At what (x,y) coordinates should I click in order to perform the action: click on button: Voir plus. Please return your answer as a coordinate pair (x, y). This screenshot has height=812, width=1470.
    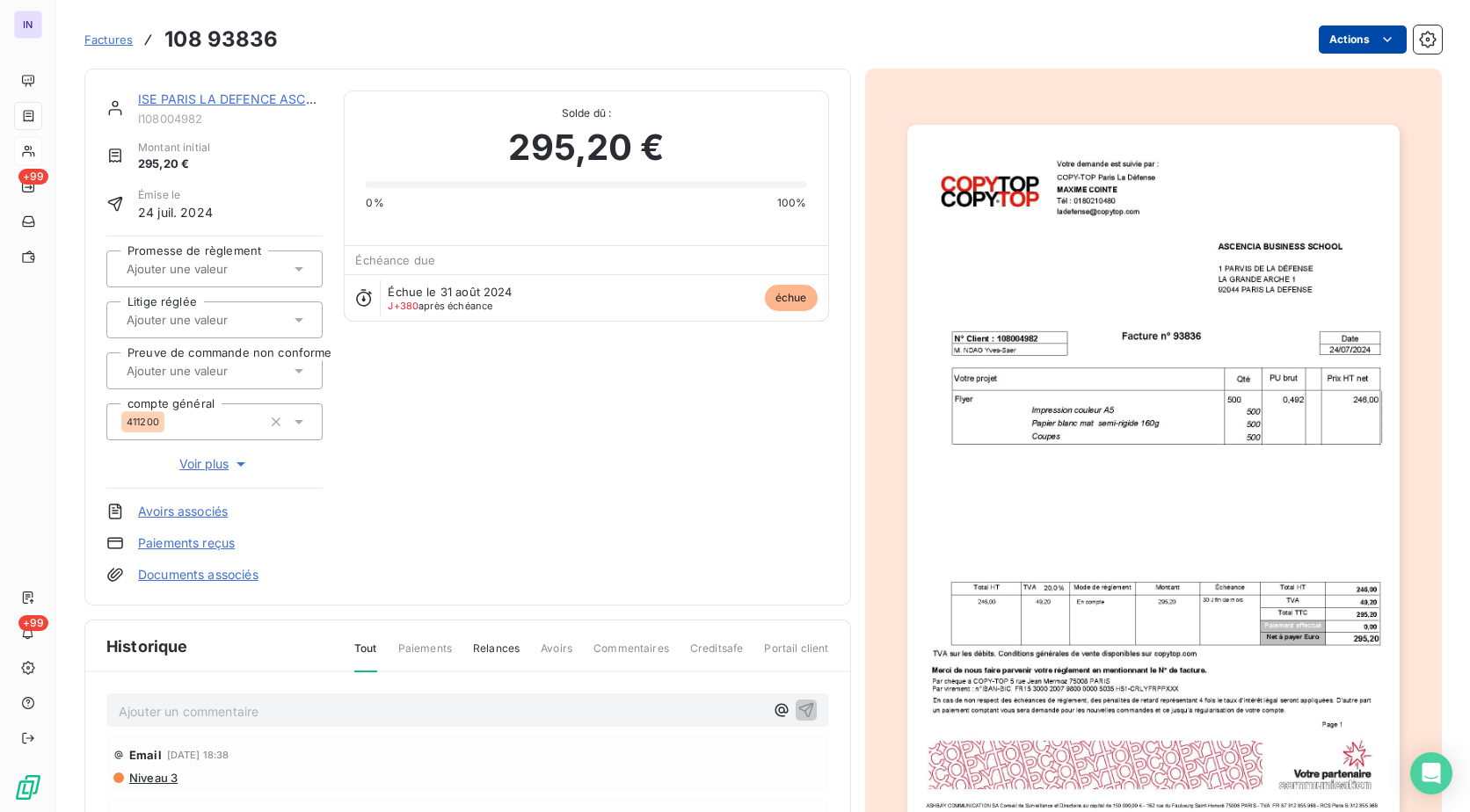
    Looking at the image, I should click on (215, 464).